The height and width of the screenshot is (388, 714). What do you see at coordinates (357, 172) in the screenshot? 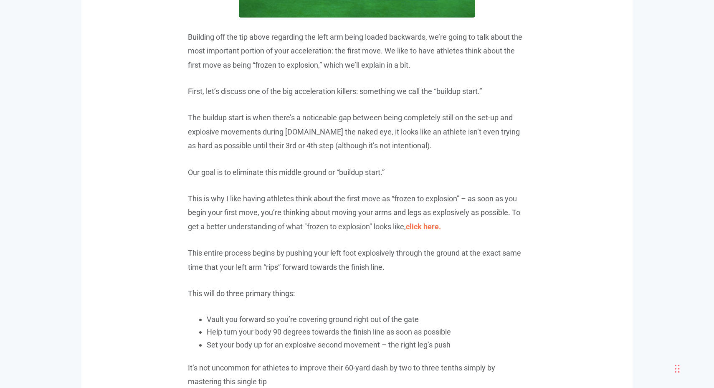
I see `p: Our goal is to eliminate this middle ground or “buildup start.”` at bounding box center [357, 172].